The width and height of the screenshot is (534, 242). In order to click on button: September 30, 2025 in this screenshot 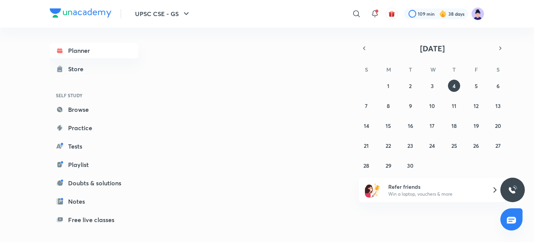, I will do `click(410, 165)`.